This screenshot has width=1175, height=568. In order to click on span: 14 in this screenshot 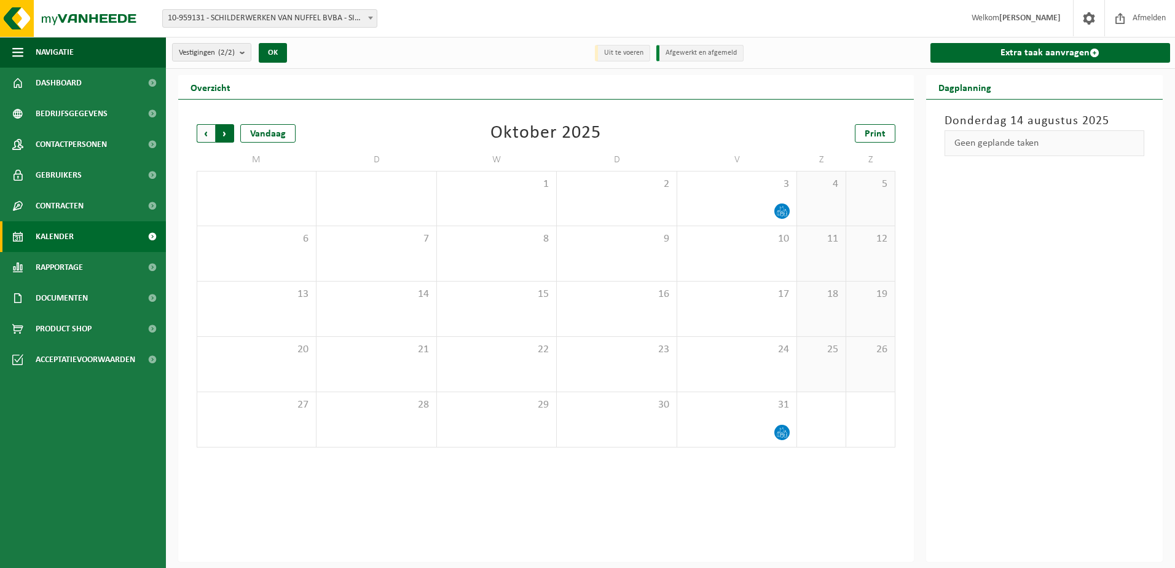, I will do `click(376, 294)`.